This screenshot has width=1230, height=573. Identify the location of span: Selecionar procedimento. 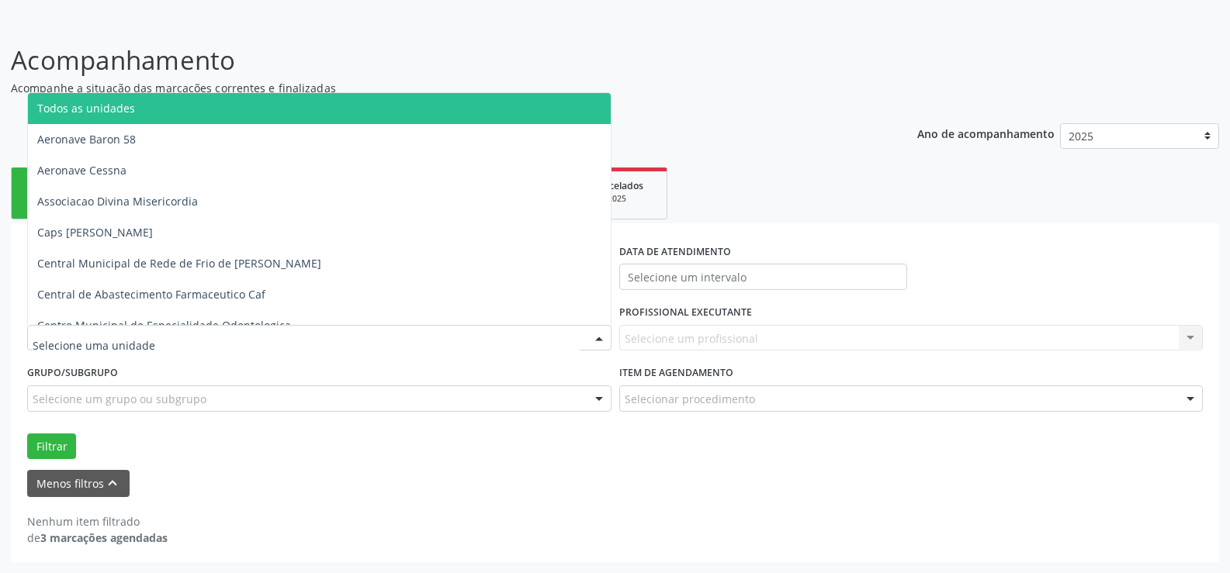
(690, 399).